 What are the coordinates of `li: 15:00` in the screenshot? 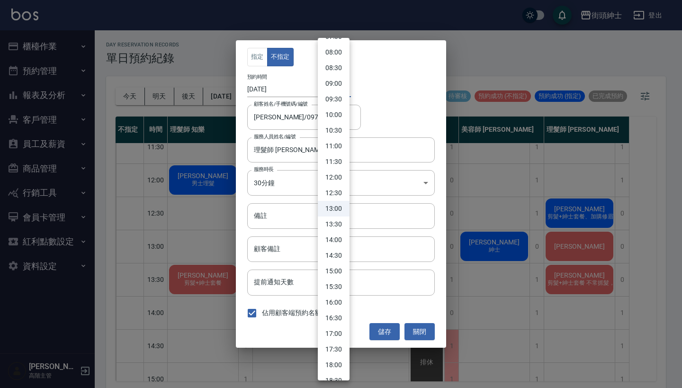 It's located at (333, 271).